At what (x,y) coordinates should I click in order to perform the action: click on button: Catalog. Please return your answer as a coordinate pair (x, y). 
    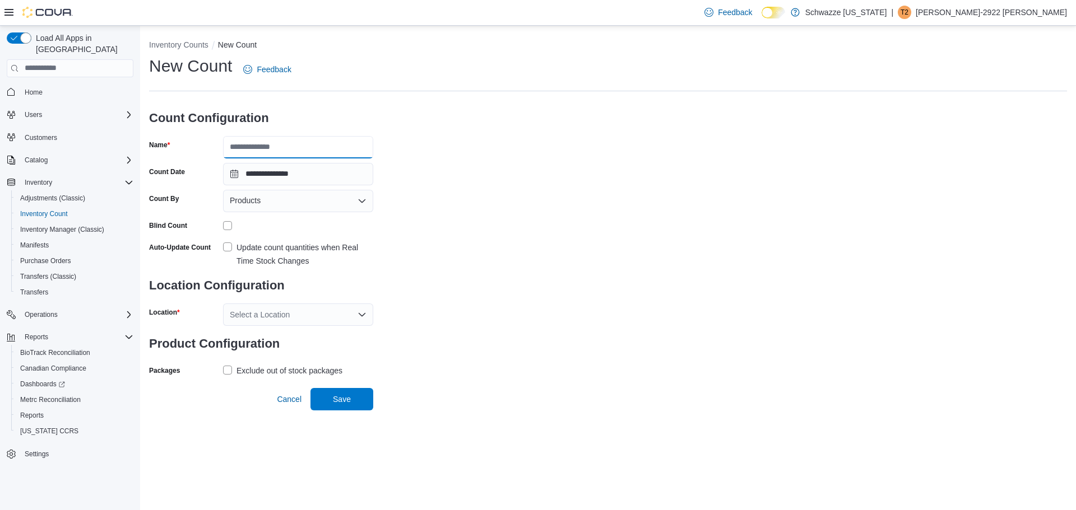
    Looking at the image, I should click on (70, 160).